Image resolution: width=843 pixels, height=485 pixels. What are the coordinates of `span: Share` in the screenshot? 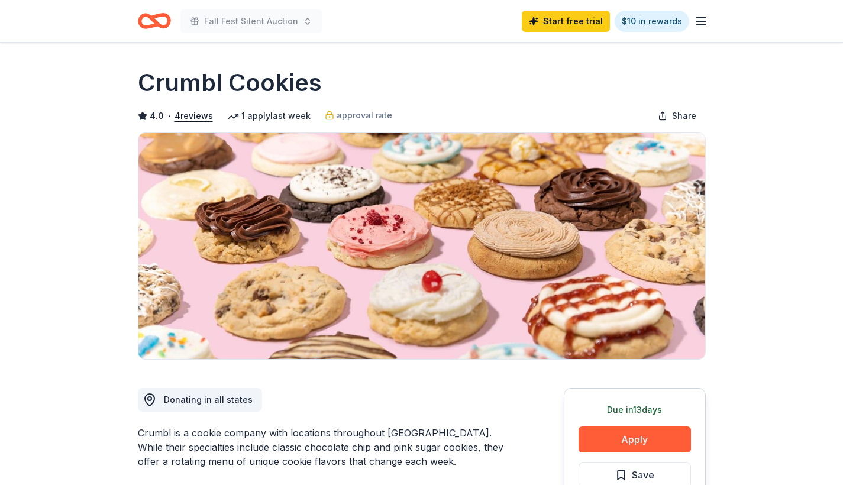 It's located at (684, 116).